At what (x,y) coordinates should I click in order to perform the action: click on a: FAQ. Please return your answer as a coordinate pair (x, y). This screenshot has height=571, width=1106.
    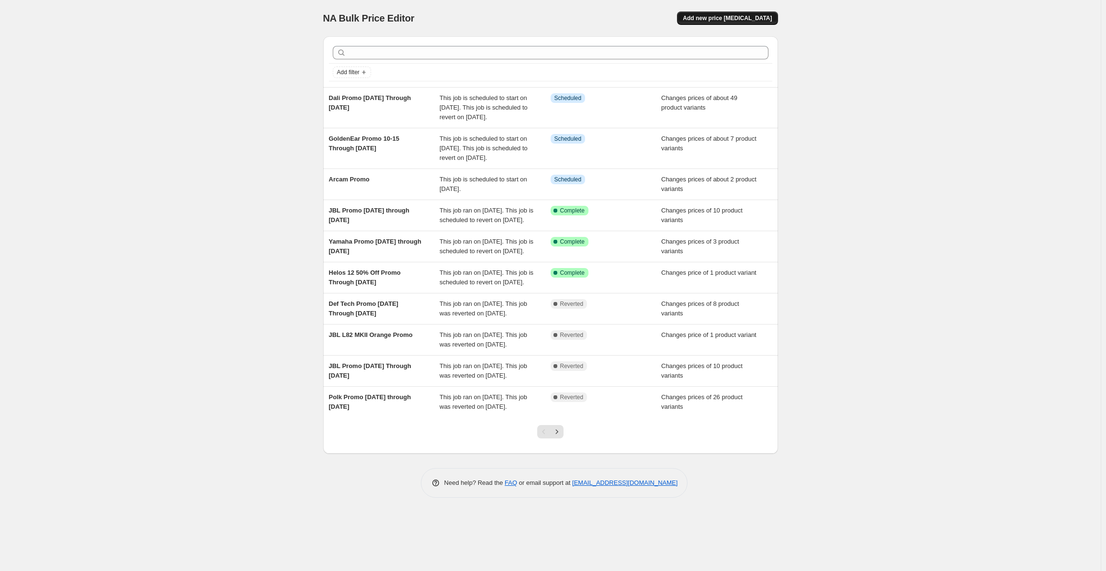
    Looking at the image, I should click on (511, 482).